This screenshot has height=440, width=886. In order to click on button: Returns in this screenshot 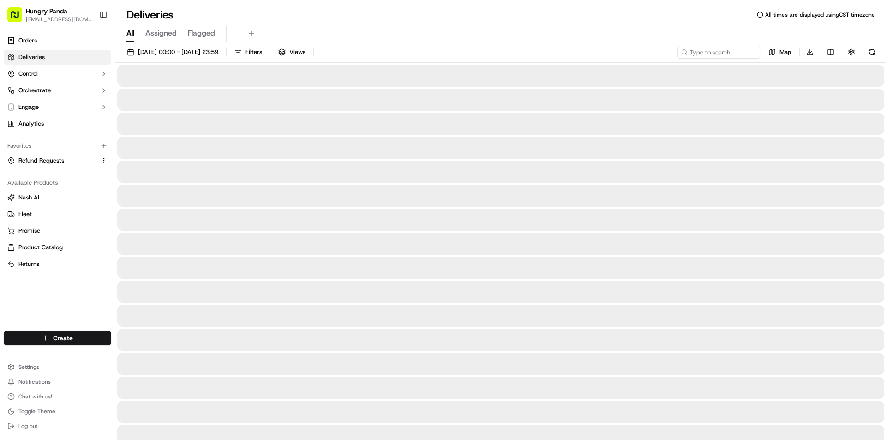, I will do `click(57, 264)`.